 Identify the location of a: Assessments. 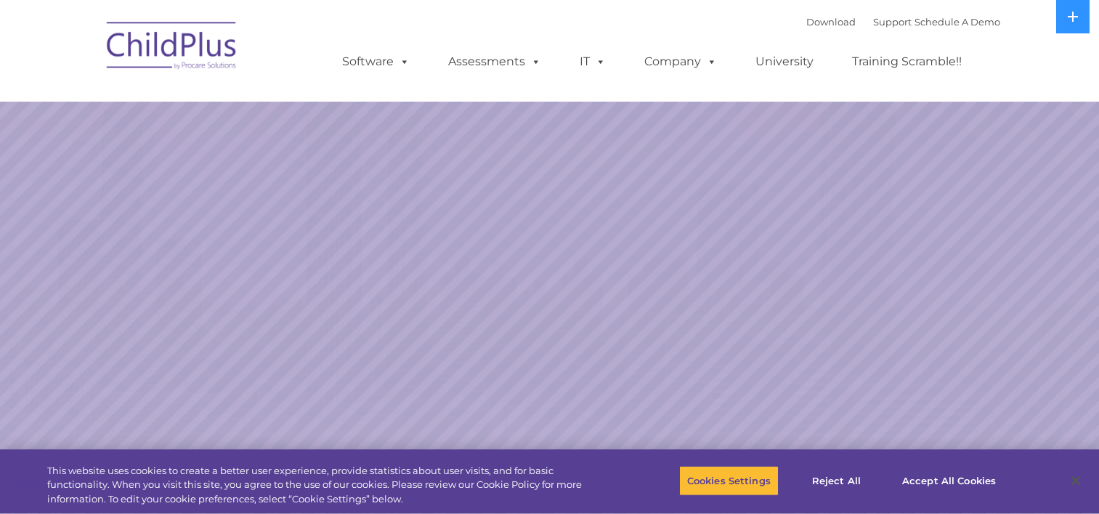
(495, 62).